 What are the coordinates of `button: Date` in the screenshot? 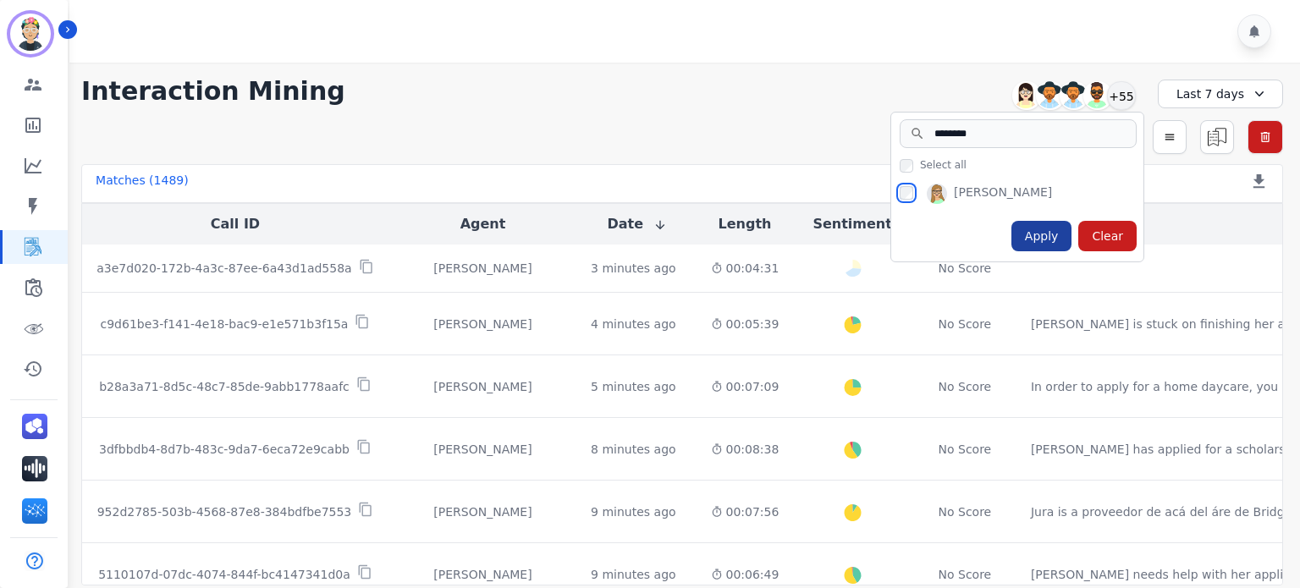 It's located at (637, 224).